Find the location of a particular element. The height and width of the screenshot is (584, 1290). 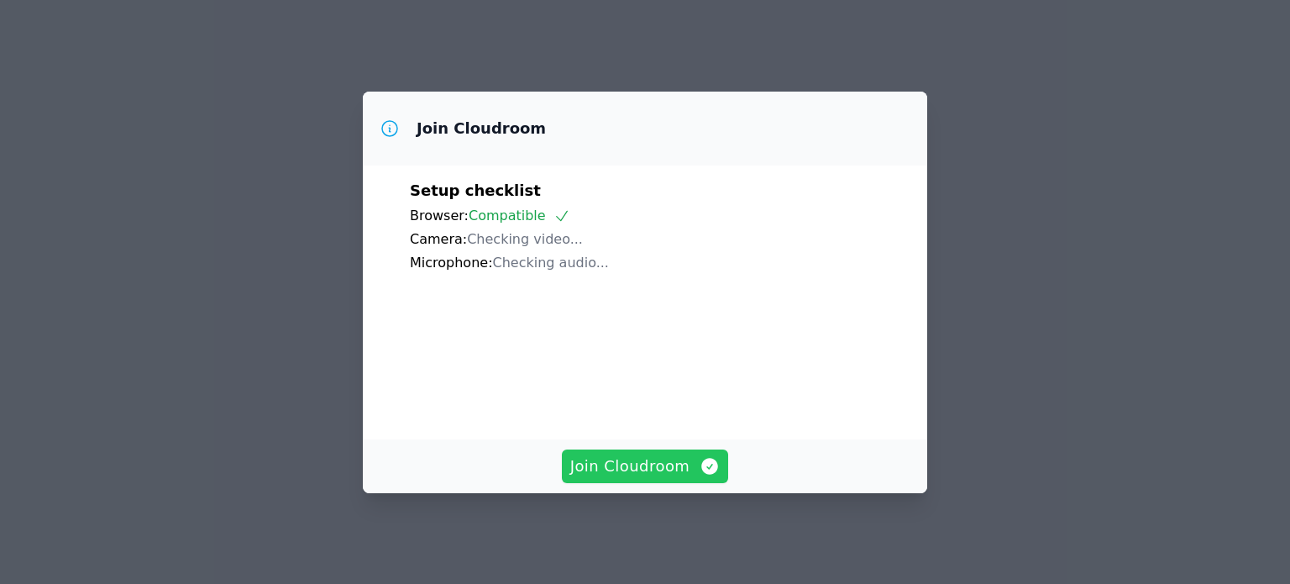

span: Setup checklist is located at coordinates (475, 190).